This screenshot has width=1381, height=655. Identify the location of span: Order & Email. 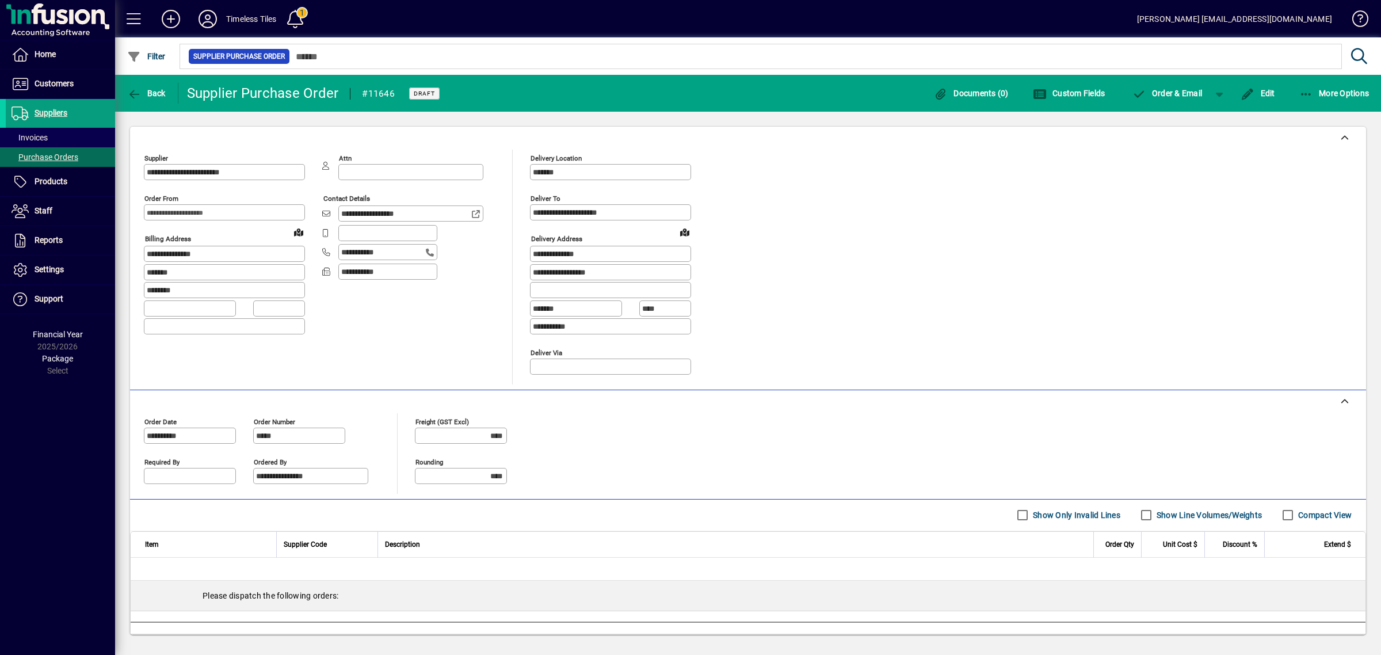
(1167, 93).